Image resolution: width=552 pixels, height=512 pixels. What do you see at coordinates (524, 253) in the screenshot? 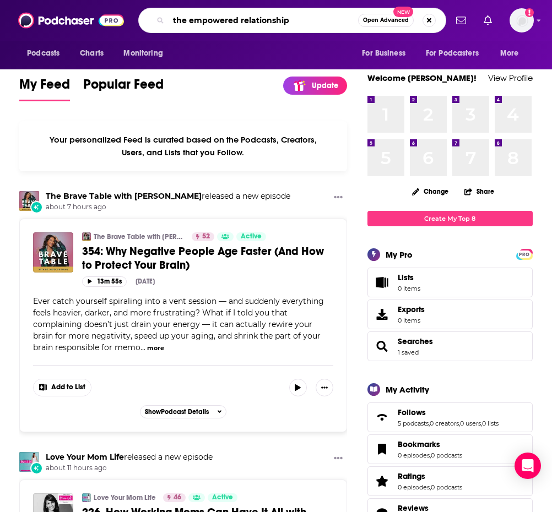
I see `a: PRO` at bounding box center [524, 253].